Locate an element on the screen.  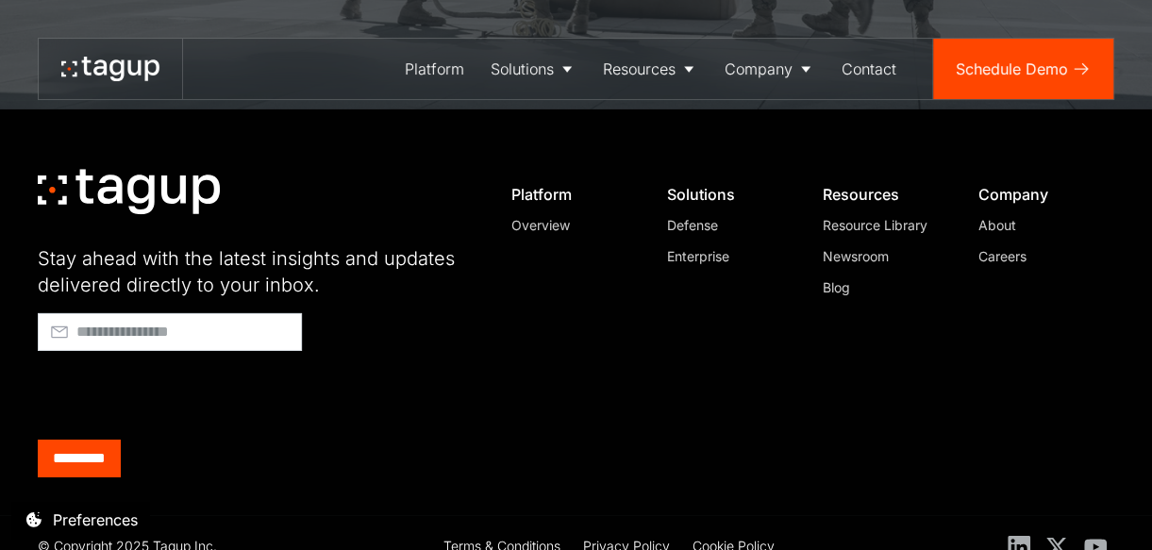
a: Overview is located at coordinates (572, 225).